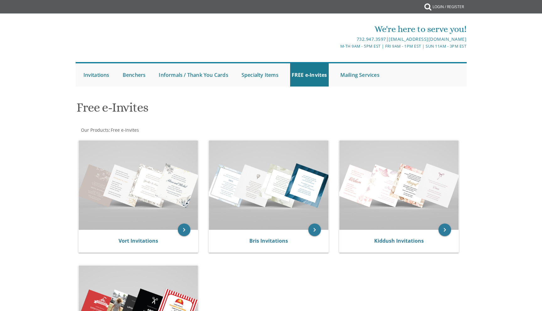  I want to click on a: Informals / Thank You Cards, so click(193, 75).